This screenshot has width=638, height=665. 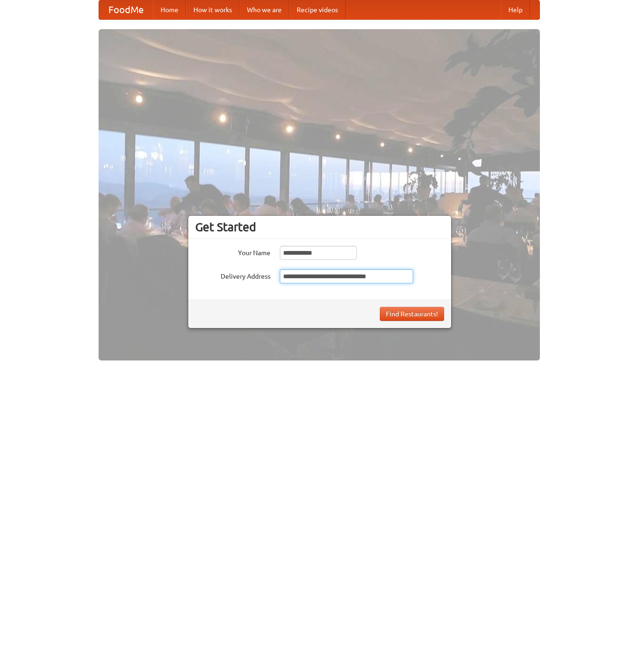 What do you see at coordinates (516, 10) in the screenshot?
I see `a: Help` at bounding box center [516, 10].